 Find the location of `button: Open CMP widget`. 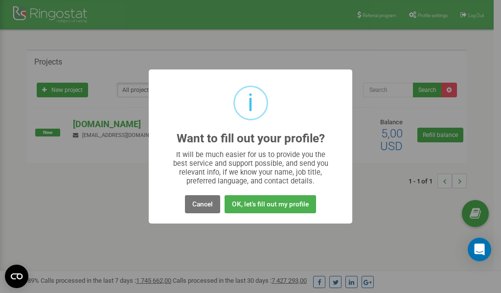

button: Open CMP widget is located at coordinates (17, 276).